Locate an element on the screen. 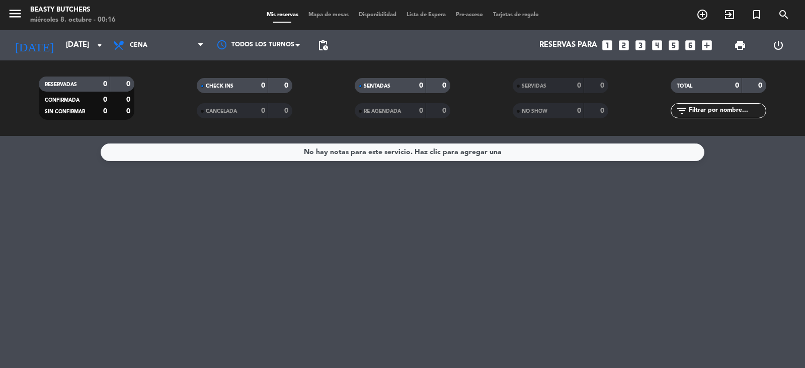  i: exit_to_app is located at coordinates (729, 15).